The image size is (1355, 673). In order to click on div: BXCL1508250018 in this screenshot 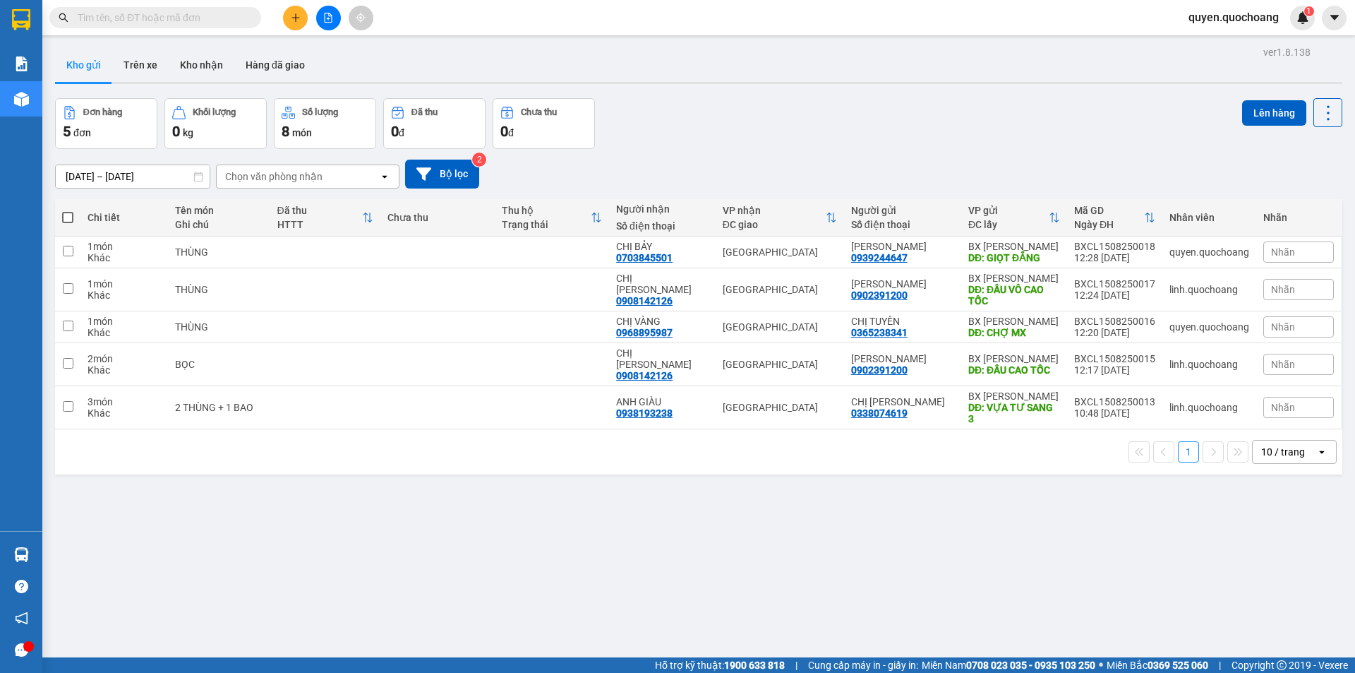, I will do `click(1115, 246)`.